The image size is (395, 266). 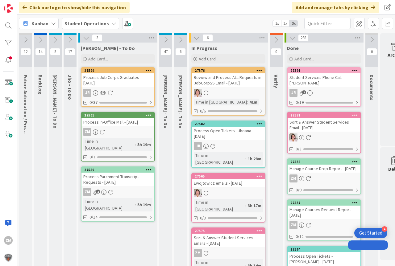 I want to click on span: 14, so click(x=40, y=52).